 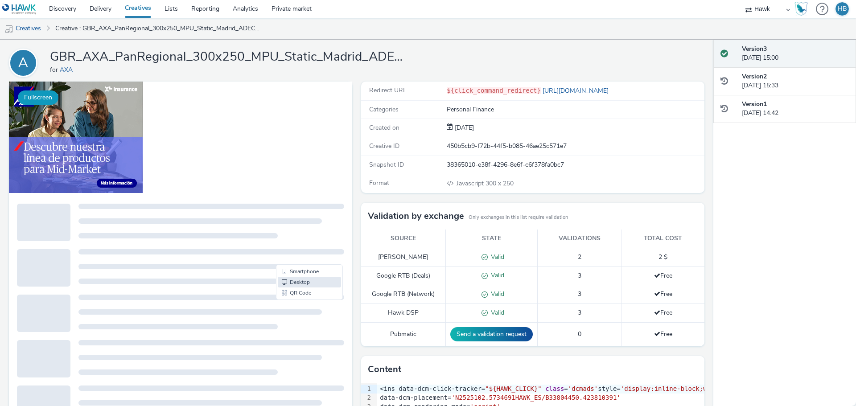 What do you see at coordinates (295, 190) in the screenshot?
I see `span: Smartphone` at bounding box center [295, 190].